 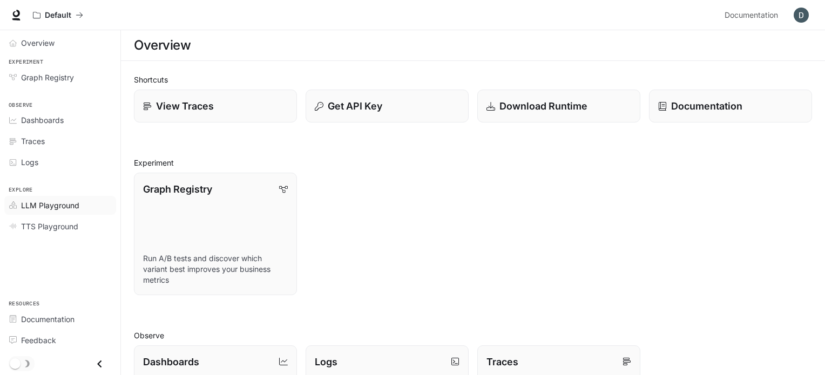 What do you see at coordinates (473, 335) in the screenshot?
I see `h2: Observe` at bounding box center [473, 335].